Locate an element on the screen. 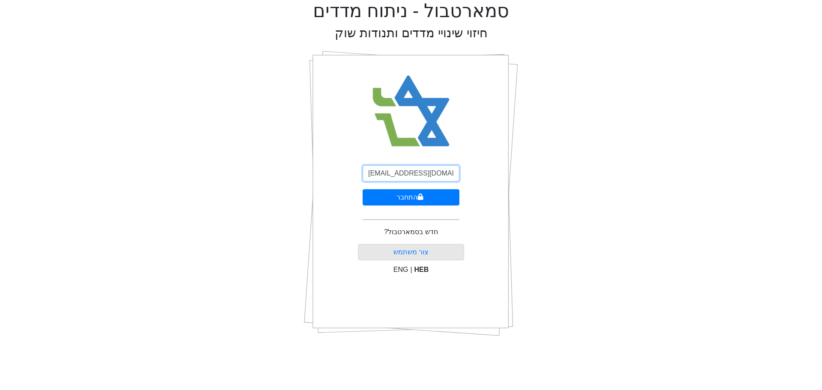  button: צור משתמש is located at coordinates (411, 252).